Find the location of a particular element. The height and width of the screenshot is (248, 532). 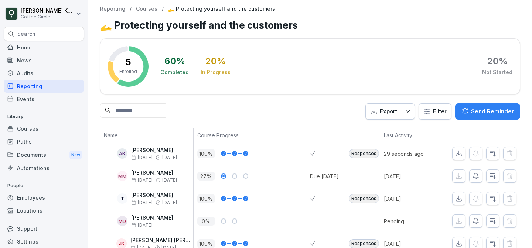

div: Documents is located at coordinates (44, 155).